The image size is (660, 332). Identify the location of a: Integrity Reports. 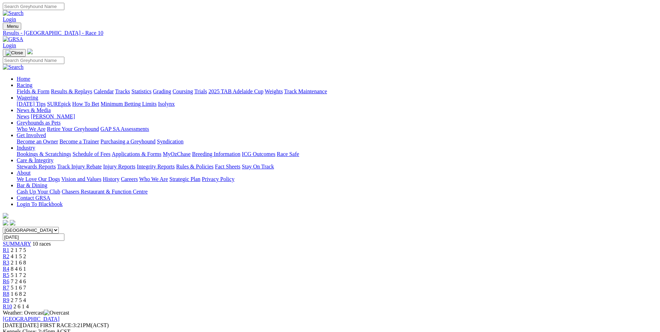
(156, 166).